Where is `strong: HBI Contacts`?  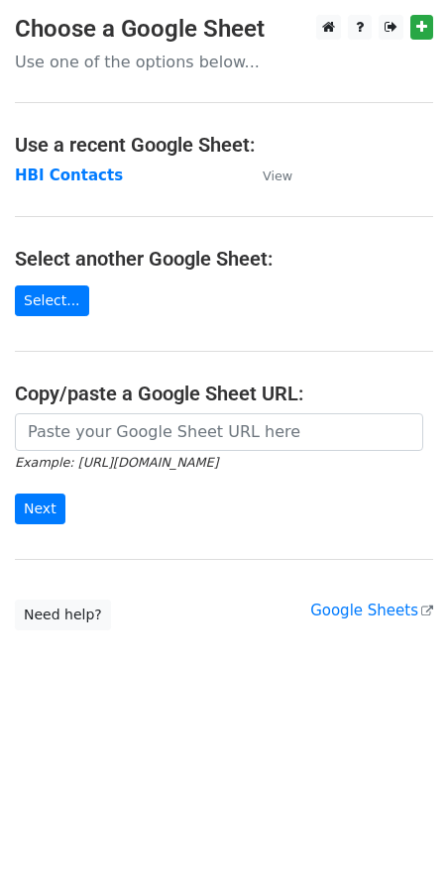 strong: HBI Contacts is located at coordinates (68, 175).